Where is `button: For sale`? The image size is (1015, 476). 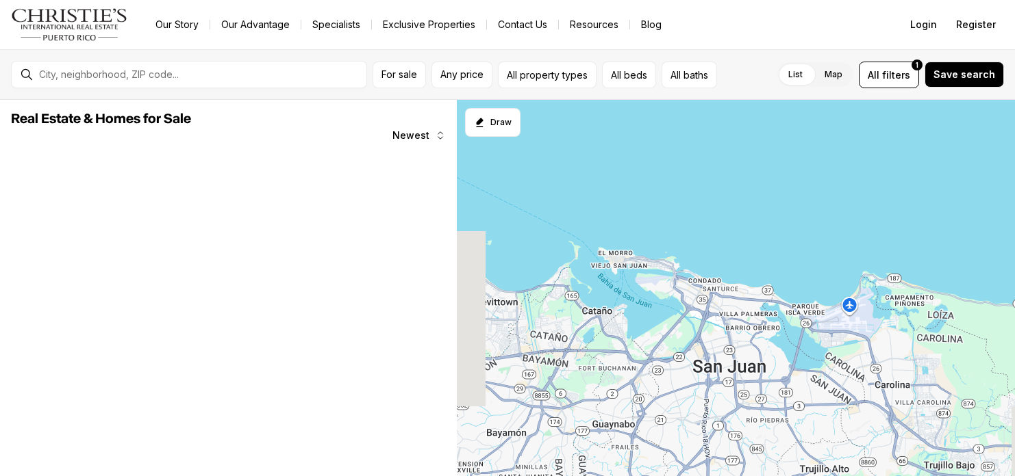
button: For sale is located at coordinates (399, 75).